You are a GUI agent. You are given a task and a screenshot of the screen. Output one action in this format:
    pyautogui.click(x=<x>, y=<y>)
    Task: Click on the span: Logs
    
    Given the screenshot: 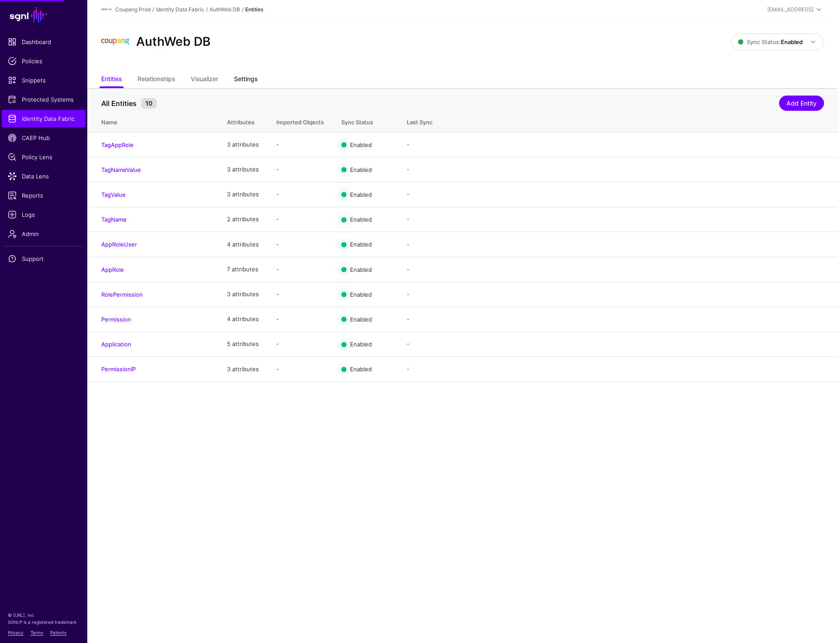 What is the action you would take?
    pyautogui.click(x=44, y=215)
    